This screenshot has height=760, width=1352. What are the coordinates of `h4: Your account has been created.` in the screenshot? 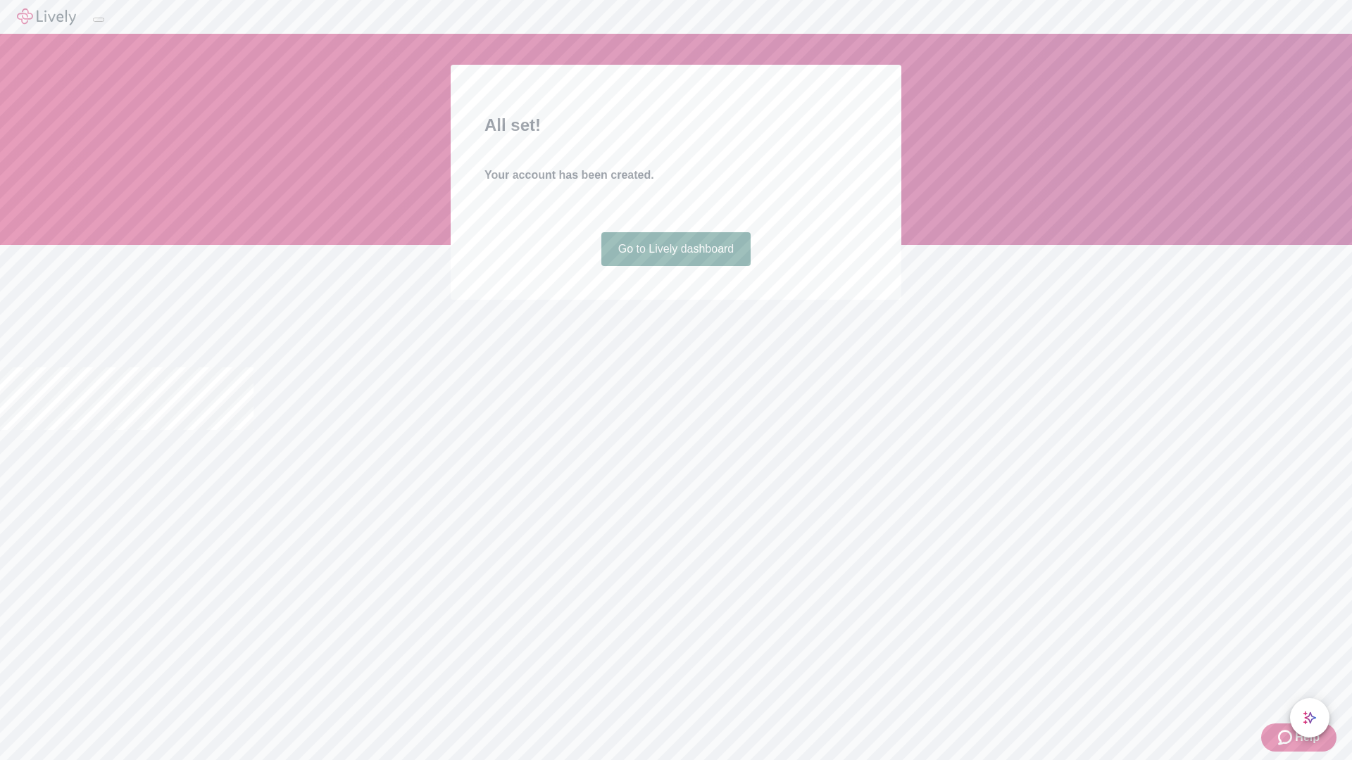 It's located at (676, 175).